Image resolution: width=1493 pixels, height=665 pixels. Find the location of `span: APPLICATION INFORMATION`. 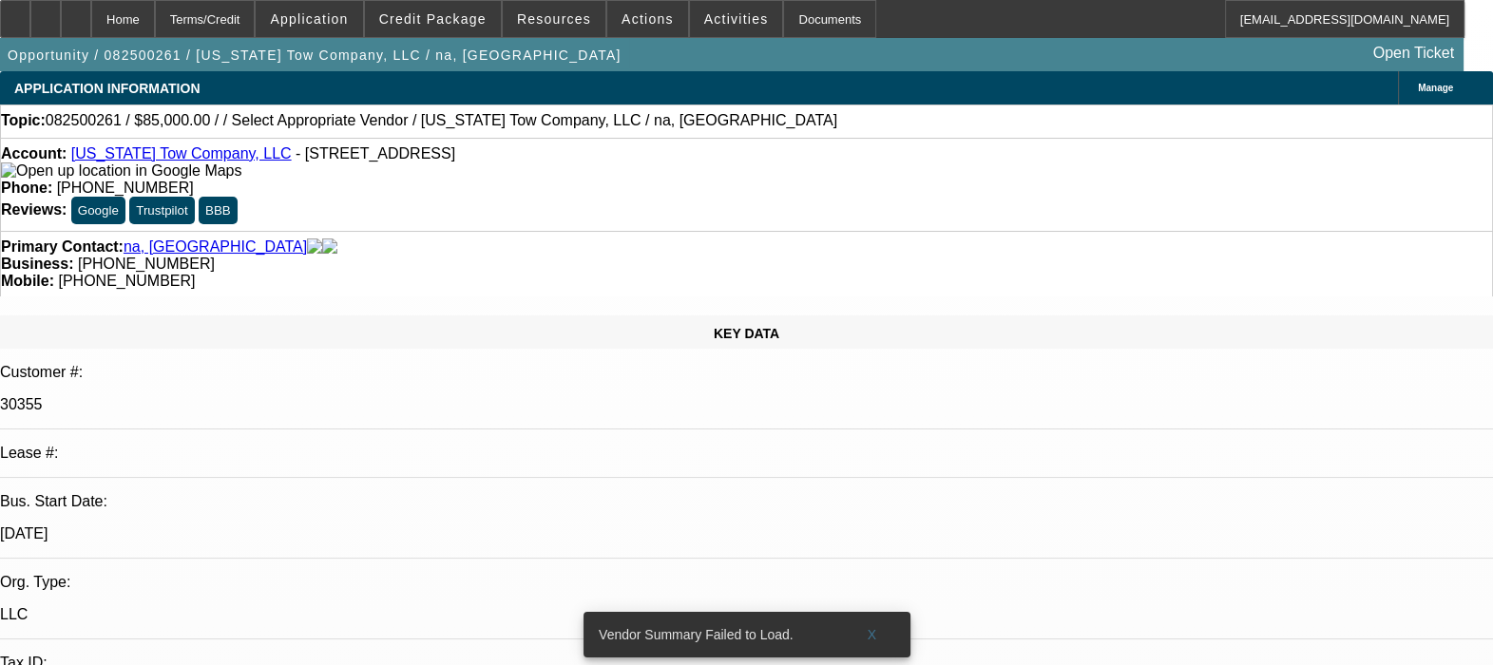

span: APPLICATION INFORMATION is located at coordinates (106, 88).